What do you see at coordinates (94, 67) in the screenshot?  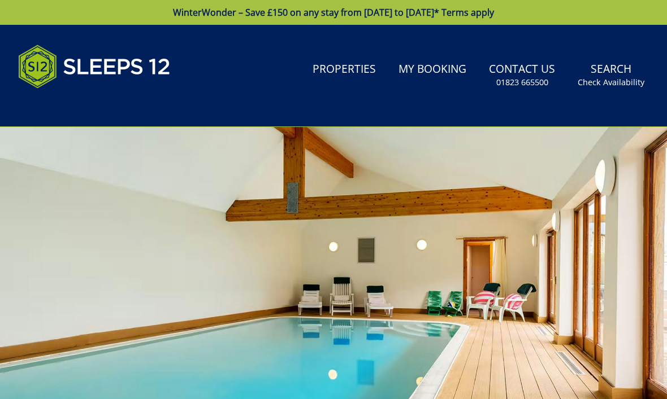 I see `img: Sleeps 12` at bounding box center [94, 67].